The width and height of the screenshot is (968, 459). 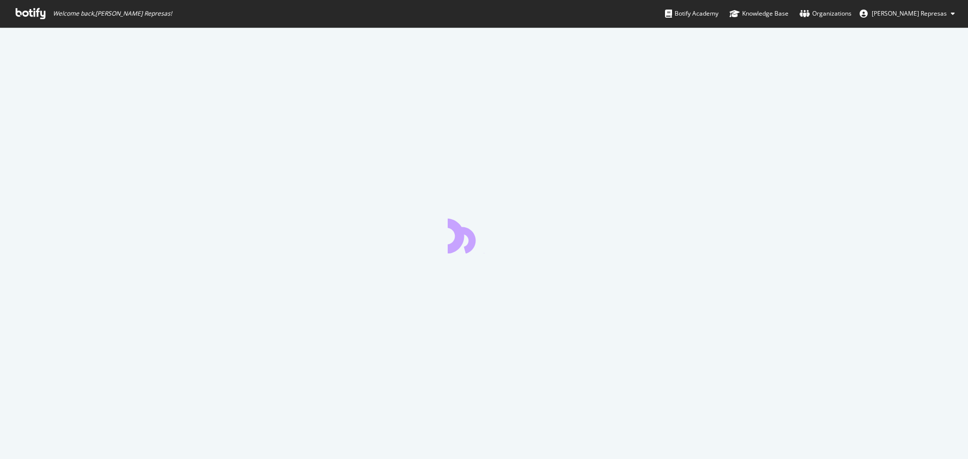 What do you see at coordinates (692, 14) in the screenshot?
I see `div: Botify Academy` at bounding box center [692, 14].